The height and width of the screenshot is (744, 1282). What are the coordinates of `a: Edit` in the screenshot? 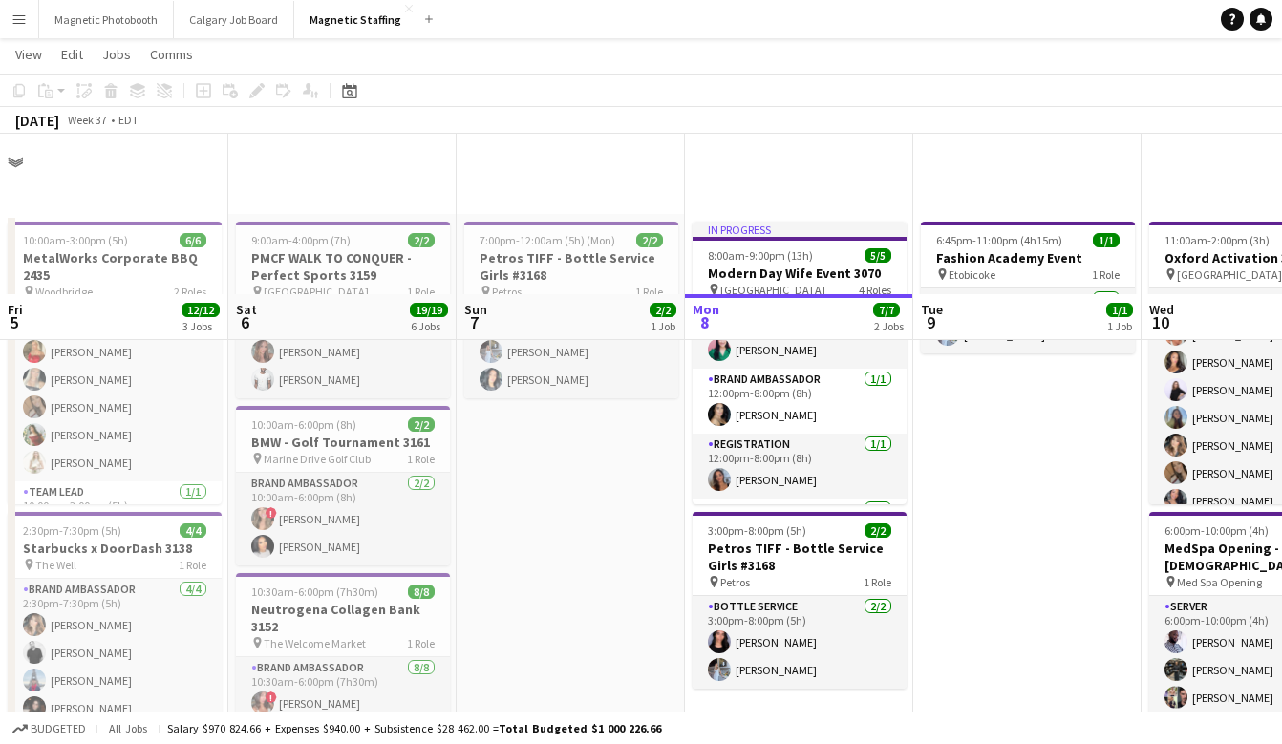 It's located at (72, 54).